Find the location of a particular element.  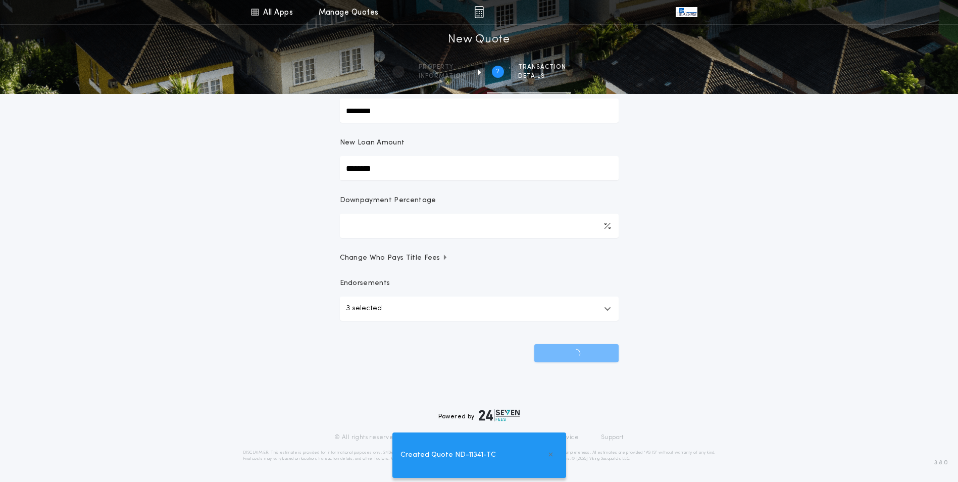

span: Created Quote ND-11341-TC is located at coordinates (448, 455).